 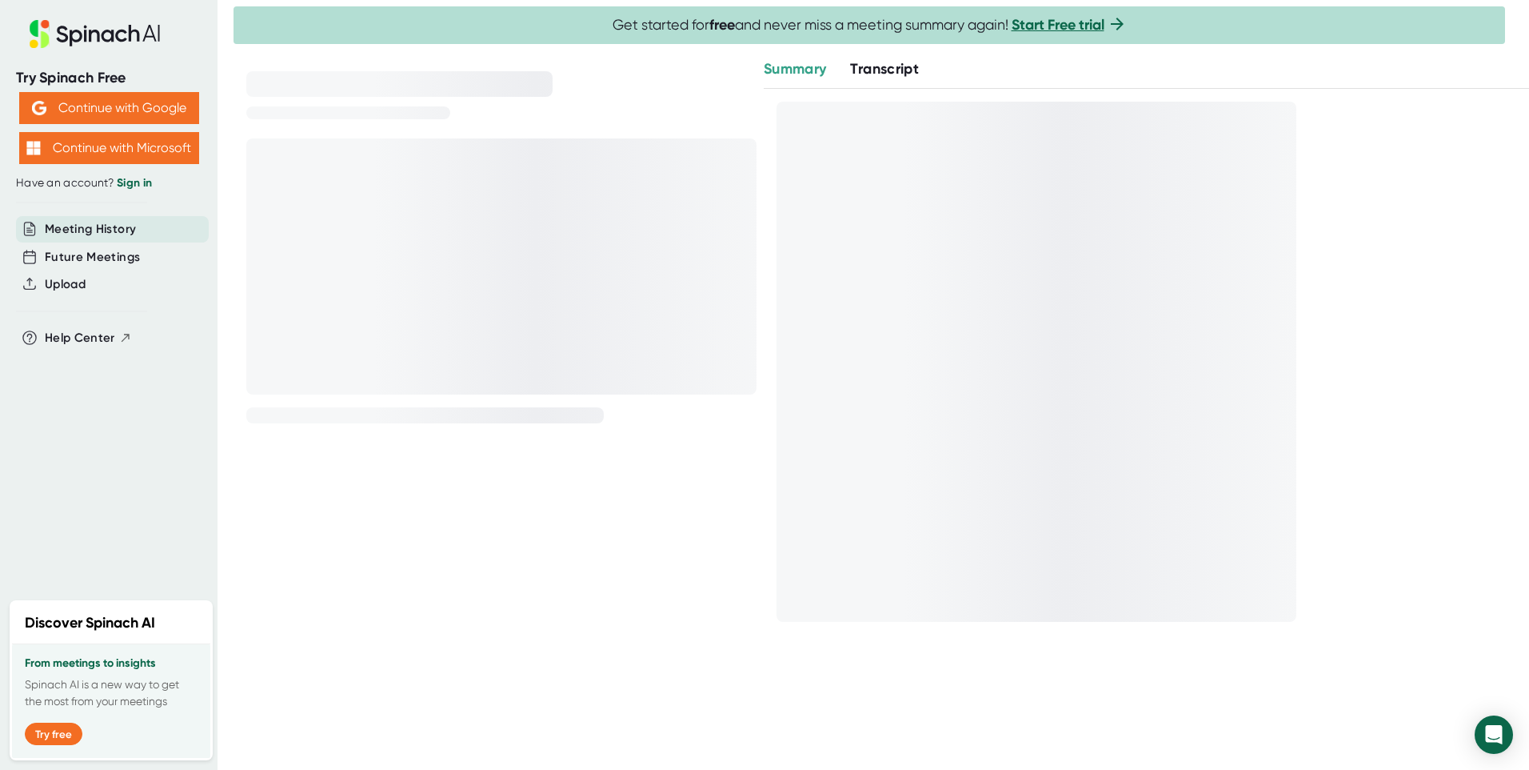 What do you see at coordinates (109, 78) in the screenshot?
I see `div: Try Spinach Free` at bounding box center [109, 78].